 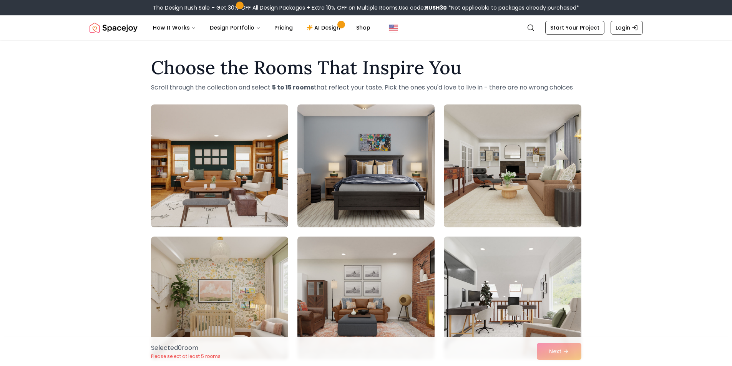 I want to click on button: How It Works, so click(x=174, y=28).